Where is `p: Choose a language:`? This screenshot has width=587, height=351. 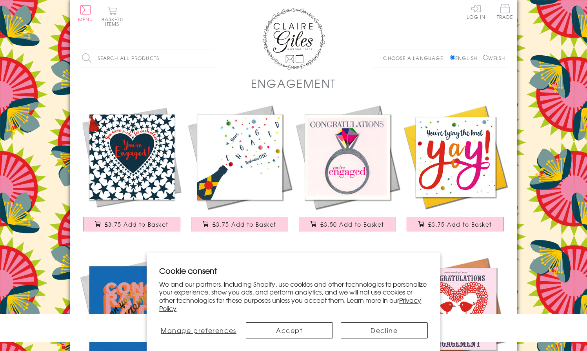
p: Choose a language: is located at coordinates (416, 58).